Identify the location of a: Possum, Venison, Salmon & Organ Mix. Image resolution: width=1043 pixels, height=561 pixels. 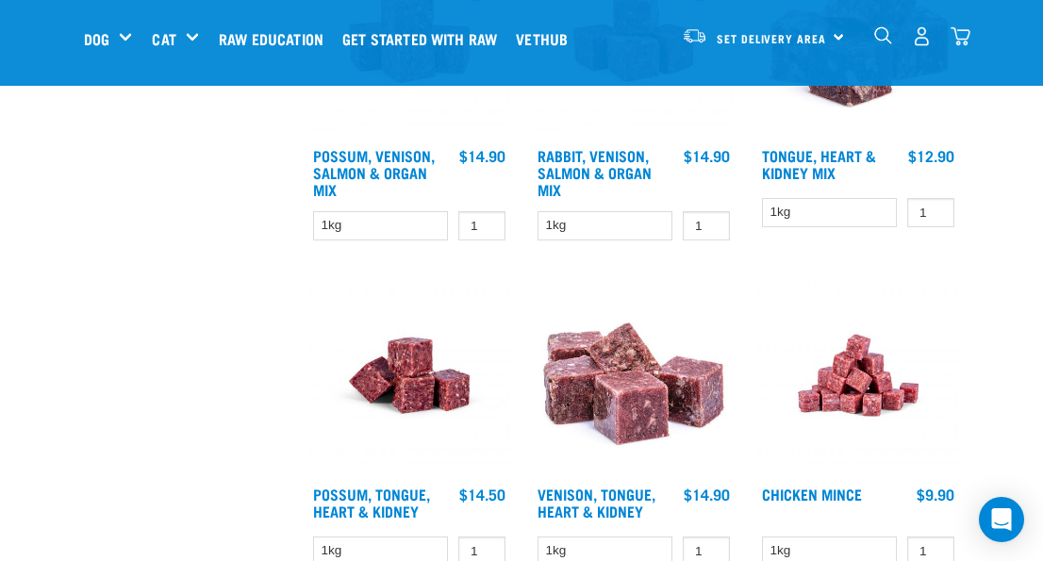
(373, 172).